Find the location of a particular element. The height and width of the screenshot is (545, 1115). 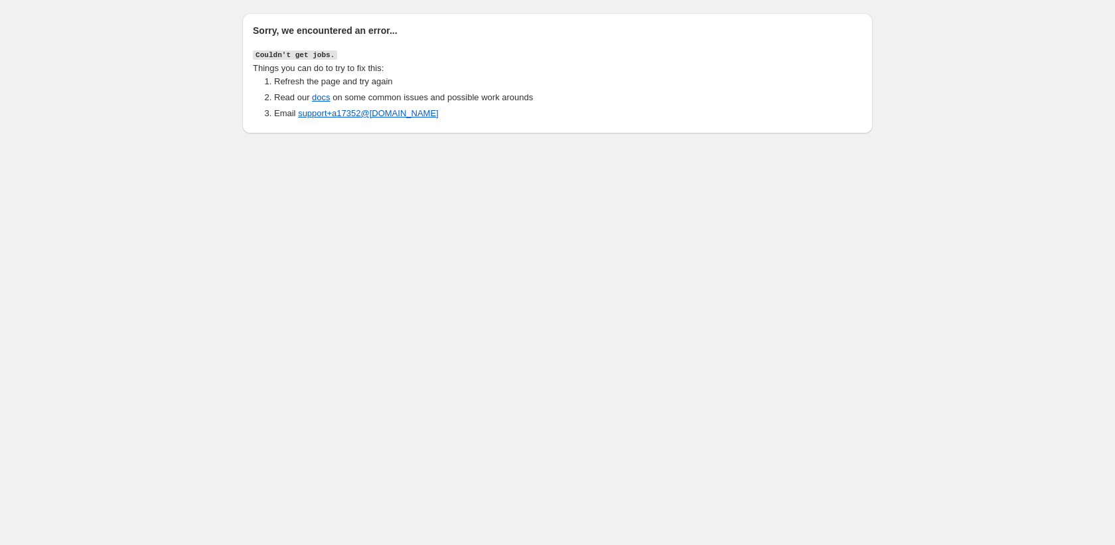

h2: Sorry, we encountered an error... is located at coordinates (557, 31).